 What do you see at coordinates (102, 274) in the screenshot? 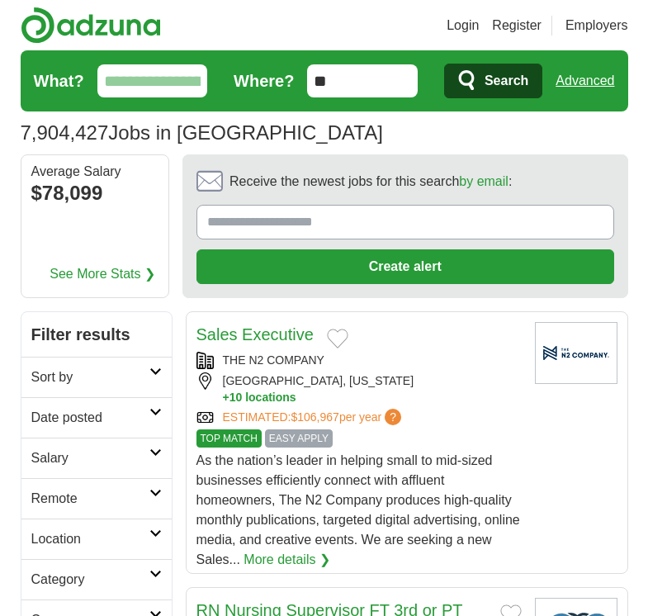
I see `a: See More Stats ❯` at bounding box center [102, 274].